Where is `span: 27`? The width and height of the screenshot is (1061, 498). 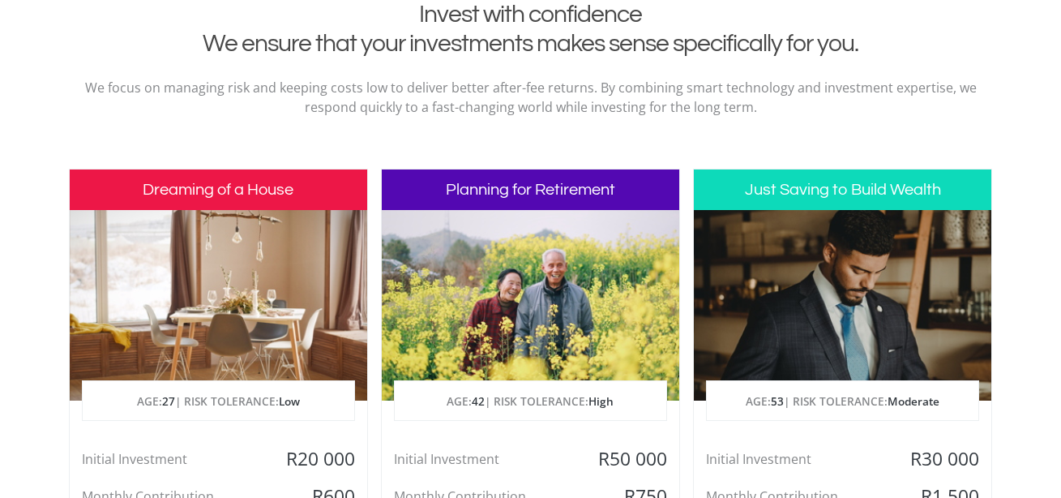
span: 27 is located at coordinates (169, 401).